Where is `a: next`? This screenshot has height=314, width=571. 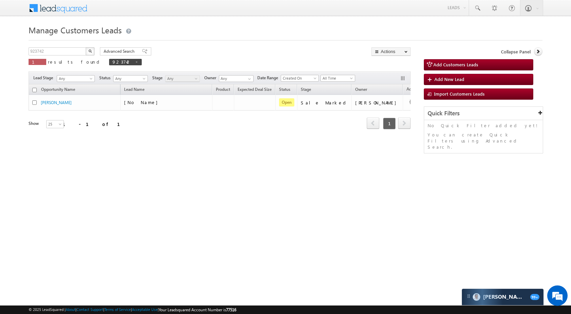
a: next is located at coordinates (404, 123).